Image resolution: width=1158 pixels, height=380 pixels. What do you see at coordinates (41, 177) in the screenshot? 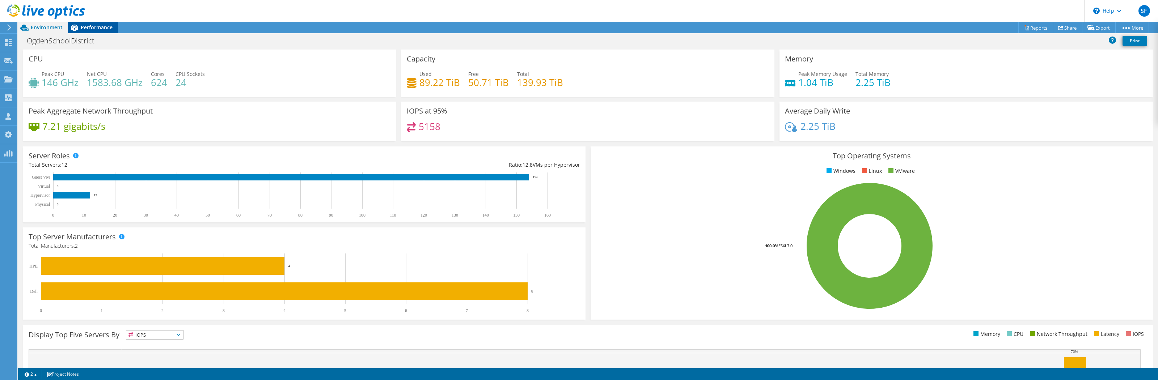
I see `text: Guest VM` at bounding box center [41, 177].